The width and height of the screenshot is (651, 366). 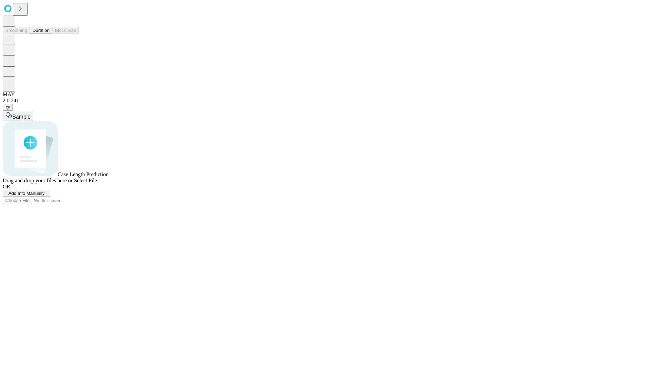 What do you see at coordinates (326, 95) in the screenshot?
I see `div: MAY` at bounding box center [326, 95].